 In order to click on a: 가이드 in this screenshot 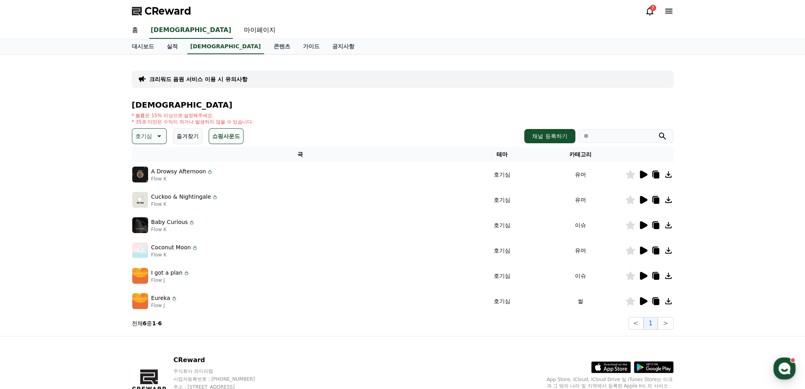, I will do `click(311, 47)`.